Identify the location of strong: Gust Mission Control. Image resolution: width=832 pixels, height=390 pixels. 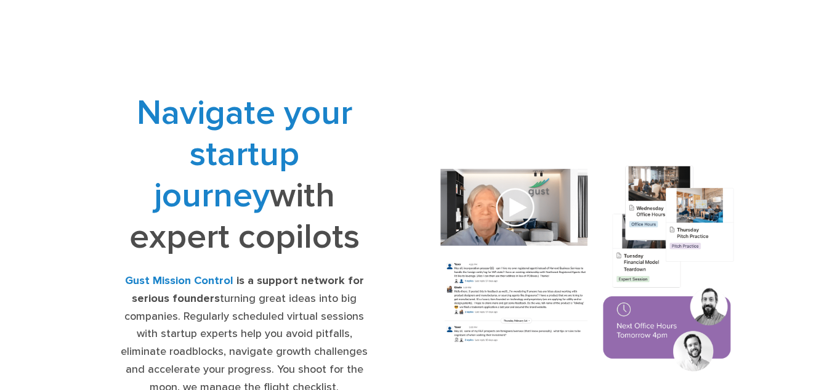
(179, 280).